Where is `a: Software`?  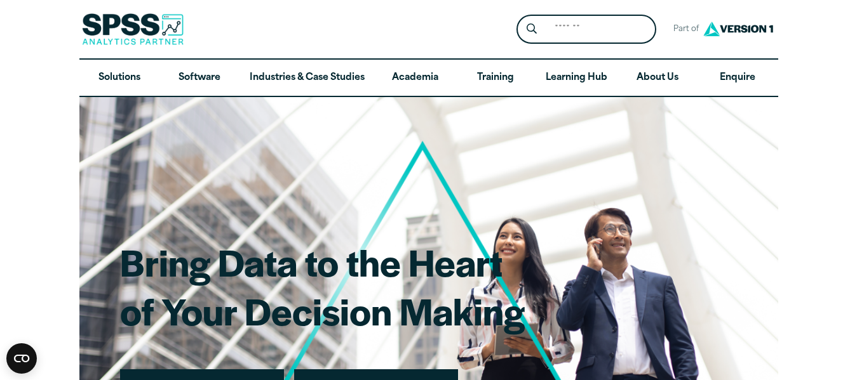
a: Software is located at coordinates (199, 78).